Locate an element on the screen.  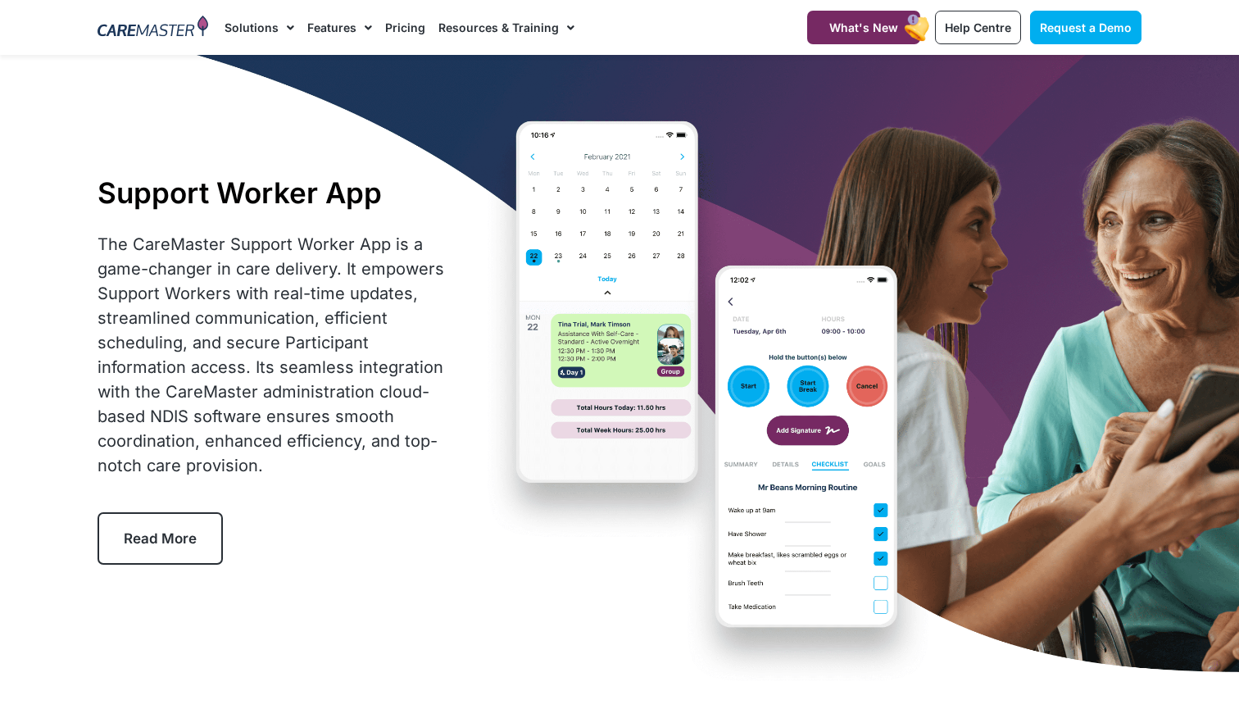
a: Read More is located at coordinates (160, 538).